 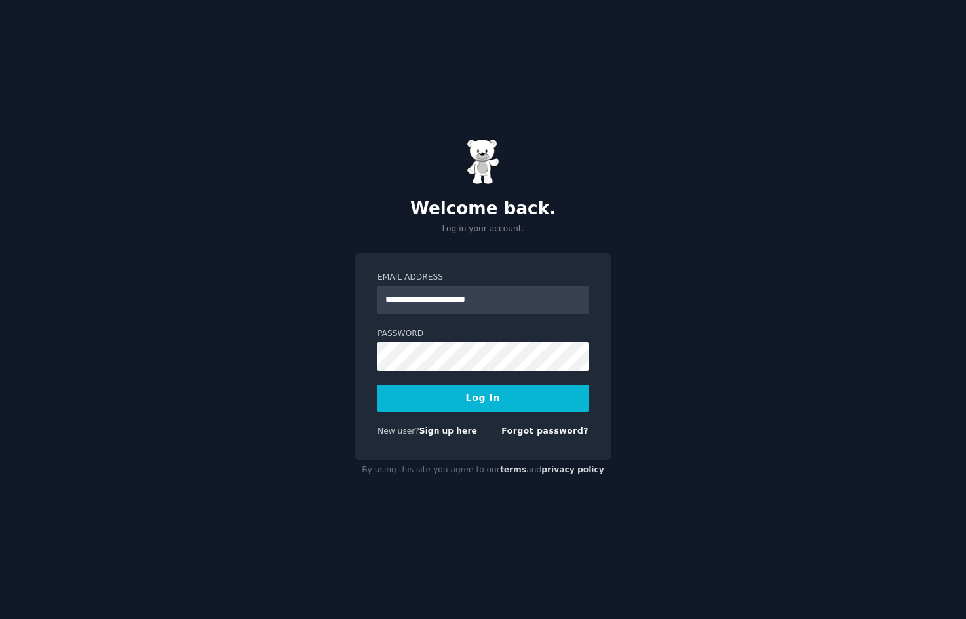 I want to click on a: Sign up here, so click(x=448, y=431).